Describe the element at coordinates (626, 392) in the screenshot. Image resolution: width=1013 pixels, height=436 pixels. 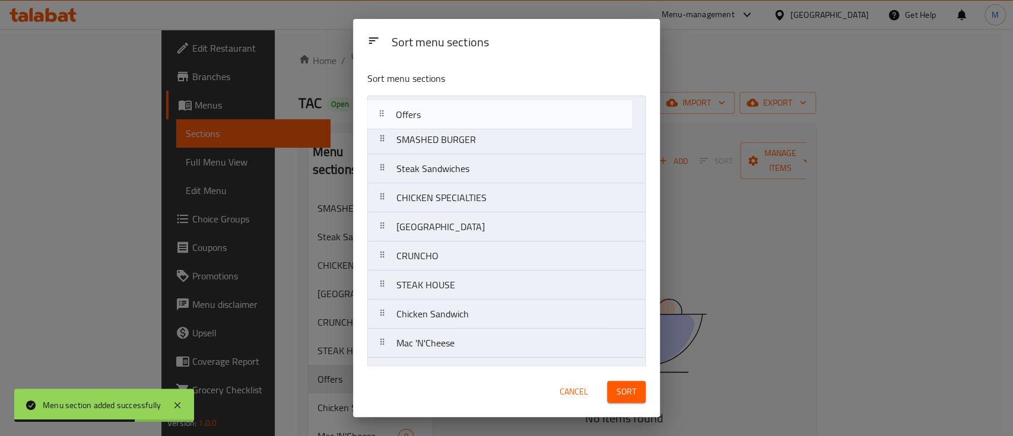
I see `button: Sort` at that location.